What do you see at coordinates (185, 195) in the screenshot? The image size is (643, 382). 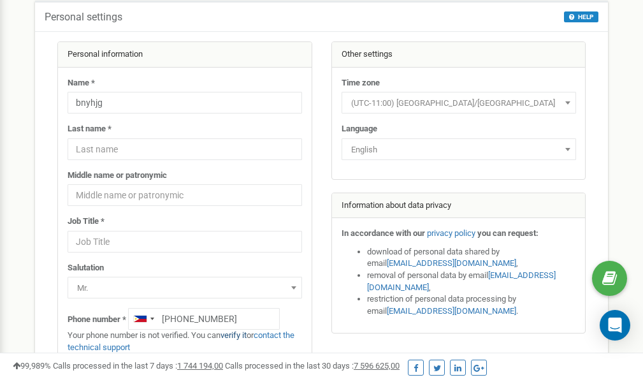 I see `input: Middle name or patronymic` at bounding box center [185, 195].